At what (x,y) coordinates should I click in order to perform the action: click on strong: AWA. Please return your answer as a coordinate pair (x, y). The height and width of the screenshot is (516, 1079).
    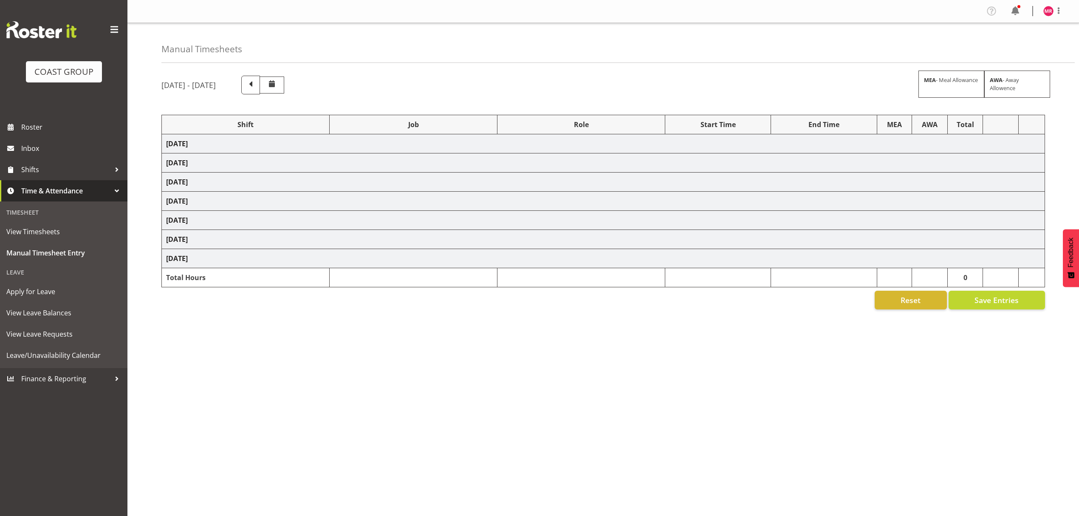
    Looking at the image, I should click on (996, 80).